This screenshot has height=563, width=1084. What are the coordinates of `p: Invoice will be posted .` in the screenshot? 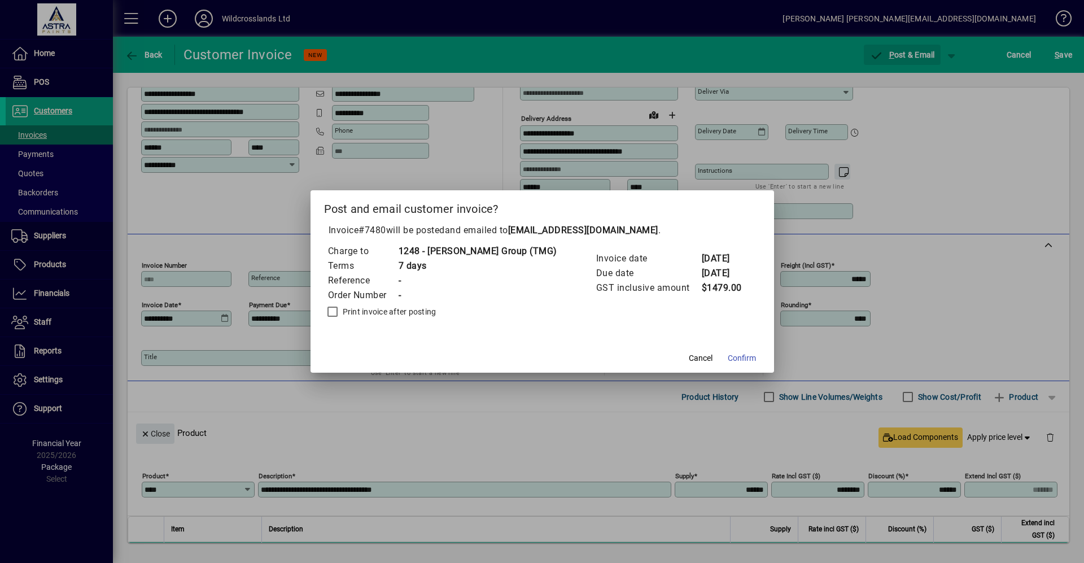 It's located at (542, 230).